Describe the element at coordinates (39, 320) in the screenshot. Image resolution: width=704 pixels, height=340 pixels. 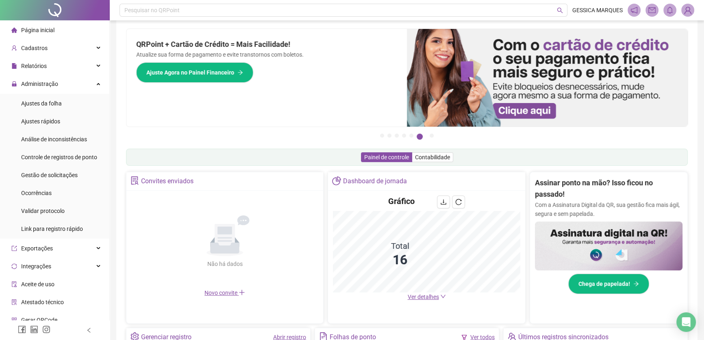
I see `span: Gerar QRCode` at that location.